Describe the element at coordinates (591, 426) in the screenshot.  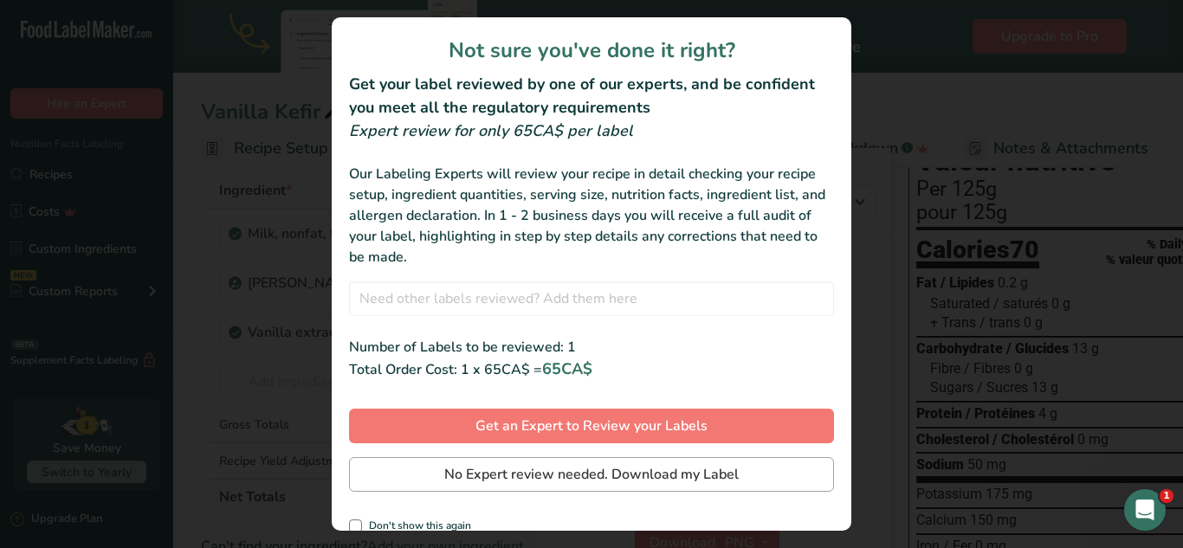
I see `button: Get an Expert to Review your Labels` at that location.